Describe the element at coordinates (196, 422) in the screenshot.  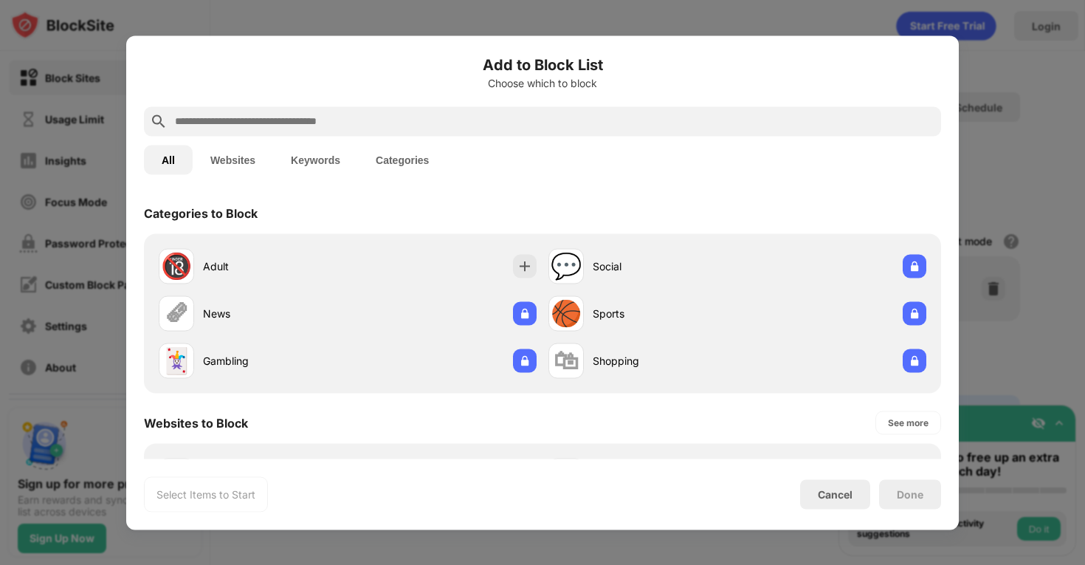
I see `div: Websites to Block` at that location.